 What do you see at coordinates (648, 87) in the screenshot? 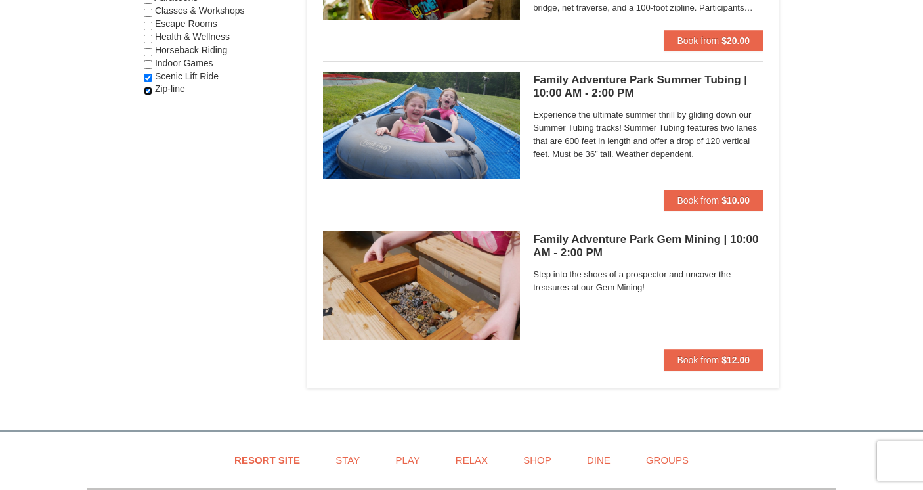
I see `h5: Family Adventure Park Summer Tubing | 10:00 AM - 2:00 PM` at bounding box center [648, 87].